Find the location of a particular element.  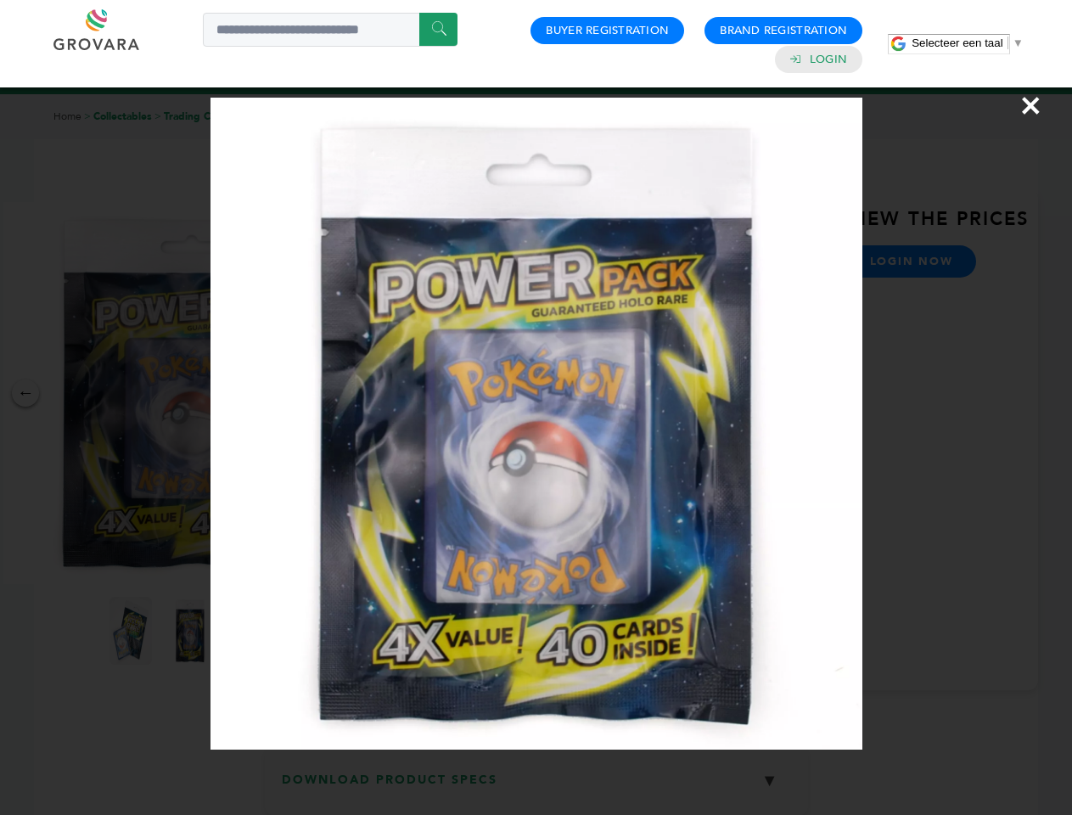

a: Selecteer een taal​ is located at coordinates (967, 42).